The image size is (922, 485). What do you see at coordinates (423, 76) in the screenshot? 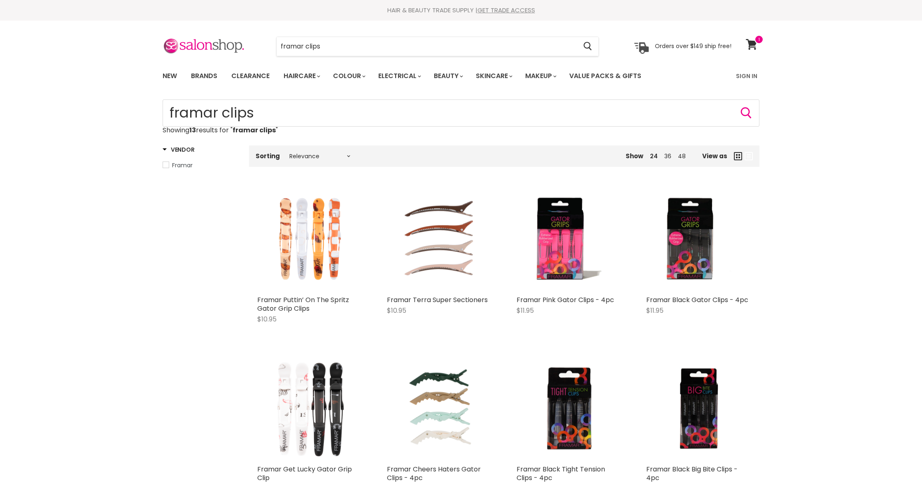
I see `ul: Main menu` at bounding box center [423, 76].